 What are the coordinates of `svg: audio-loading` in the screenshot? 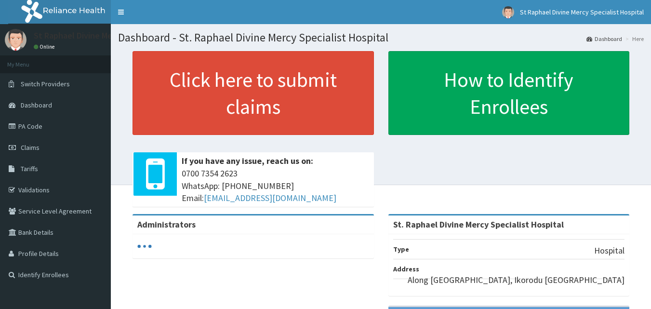 It's located at (145, 246).